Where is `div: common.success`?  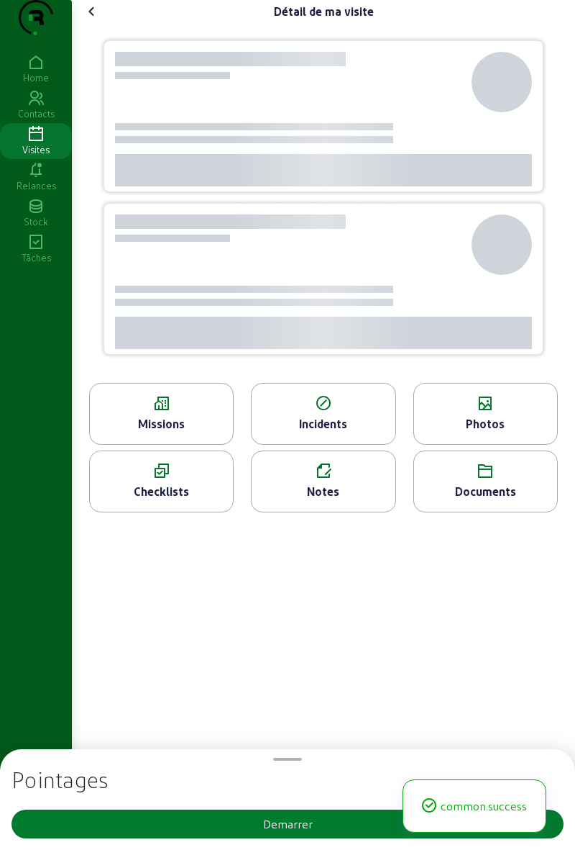
div: common.success is located at coordinates (475, 806).